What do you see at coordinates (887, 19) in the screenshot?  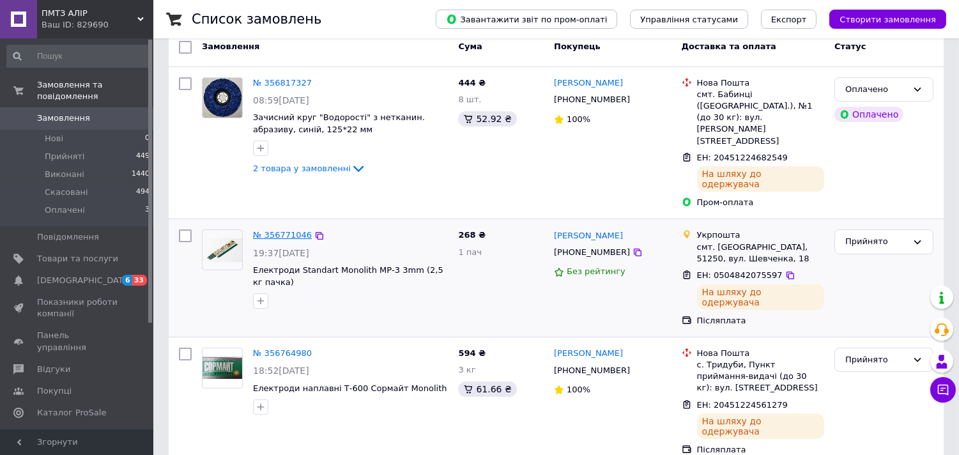 I see `span: Створити замовлення` at bounding box center [887, 19].